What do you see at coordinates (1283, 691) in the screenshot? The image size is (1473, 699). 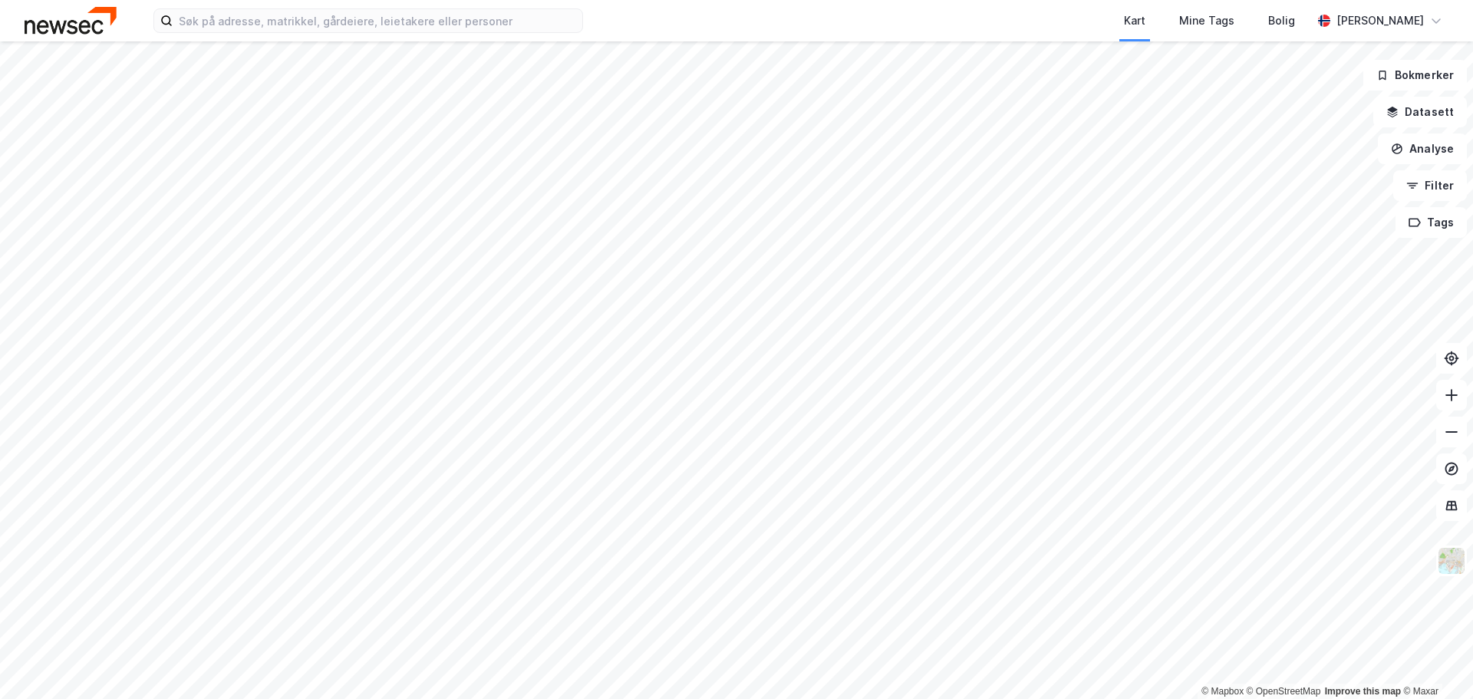 I see `a: OpenStreetMap` at bounding box center [1283, 691].